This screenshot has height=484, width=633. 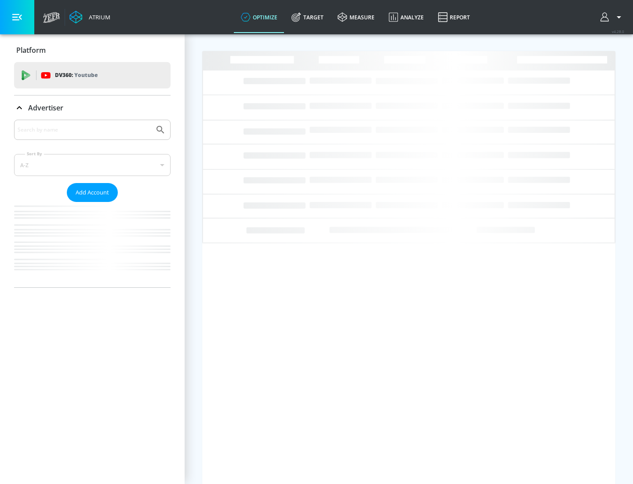 What do you see at coordinates (92, 165) in the screenshot?
I see `div: A-Z` at bounding box center [92, 165].